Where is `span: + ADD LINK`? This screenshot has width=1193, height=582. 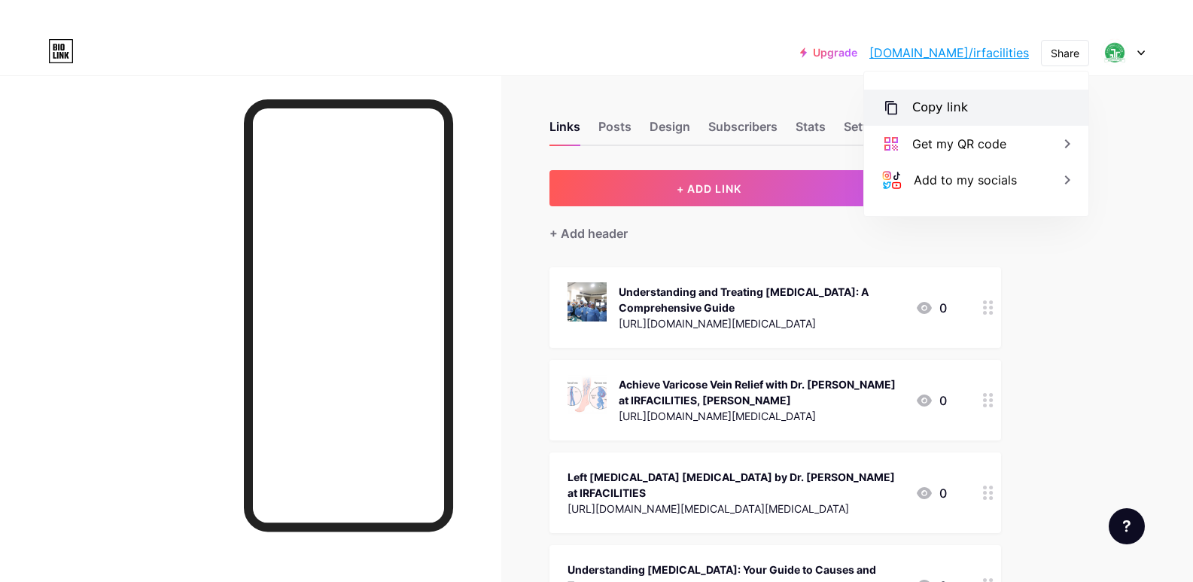 span: + ADD LINK is located at coordinates (709, 188).